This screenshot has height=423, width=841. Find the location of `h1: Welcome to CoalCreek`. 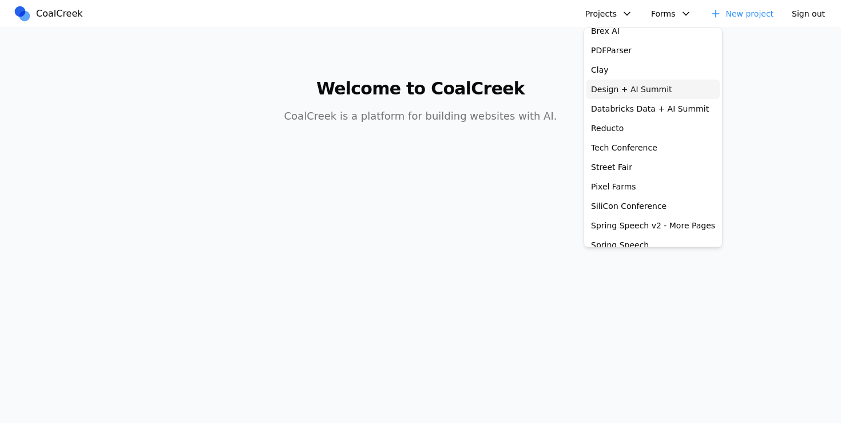

h1: Welcome to CoalCreek is located at coordinates (421, 89).